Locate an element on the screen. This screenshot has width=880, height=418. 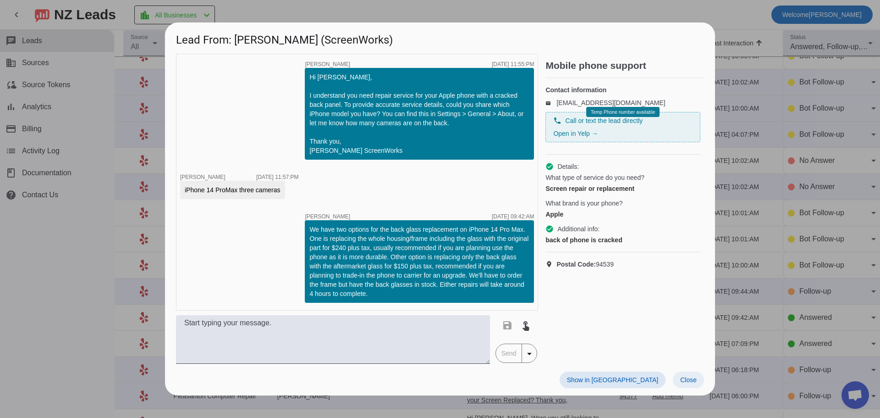
mat-icon: email is located at coordinates (551, 103).